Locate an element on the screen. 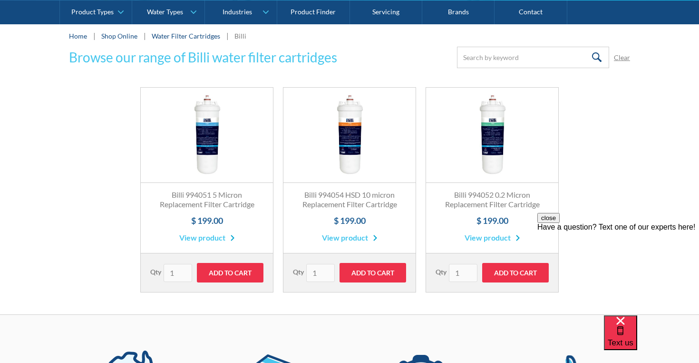  div: Industries is located at coordinates (237, 11).